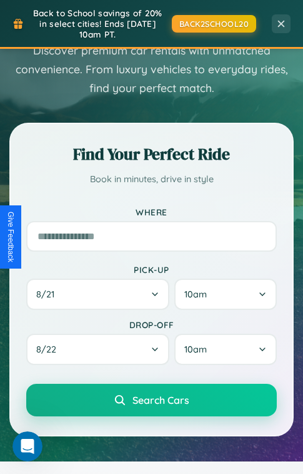  What do you see at coordinates (215, 24) in the screenshot?
I see `button: BACK2SCHOOL20` at bounding box center [215, 24].